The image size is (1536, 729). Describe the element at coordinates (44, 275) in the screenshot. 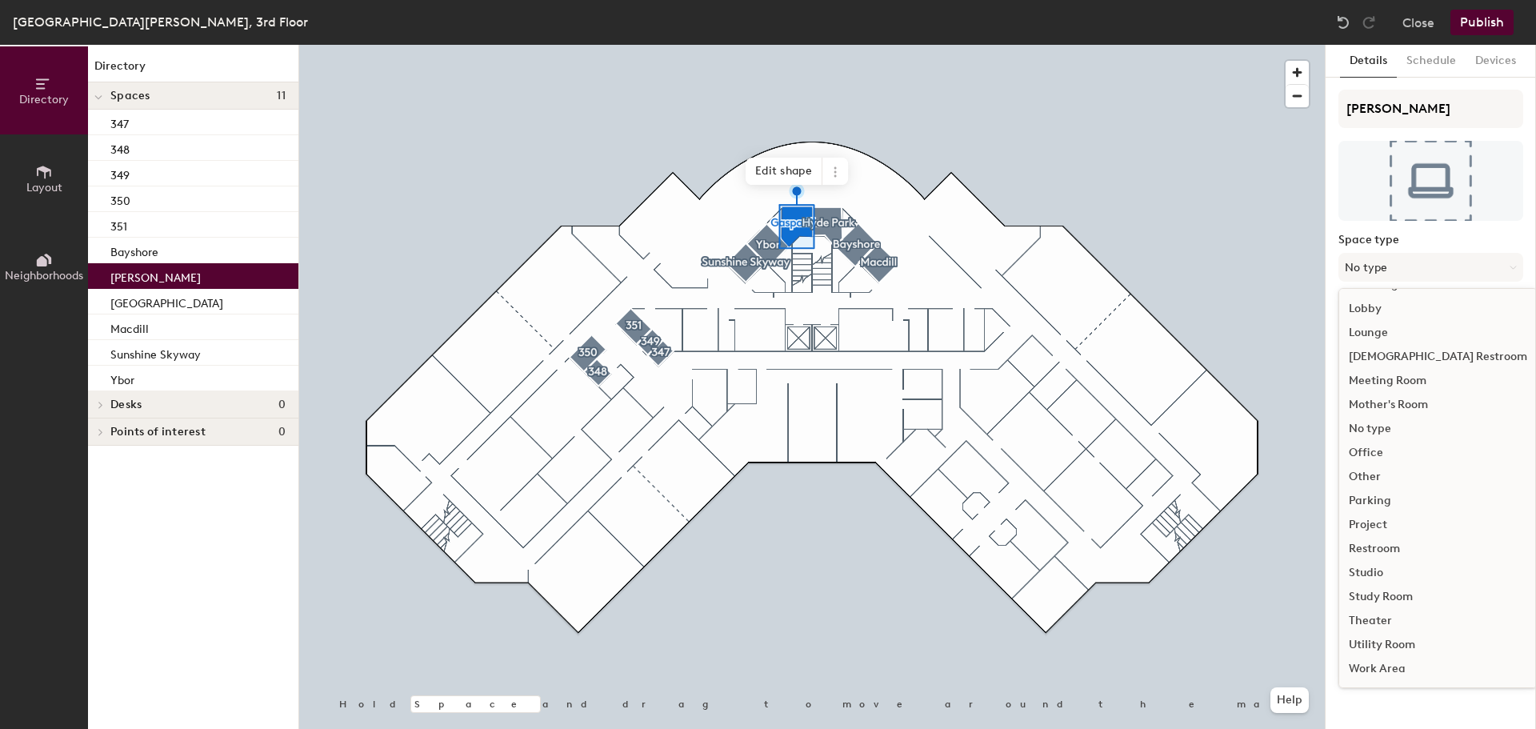

I see `span: Neighborhoods` at that location.